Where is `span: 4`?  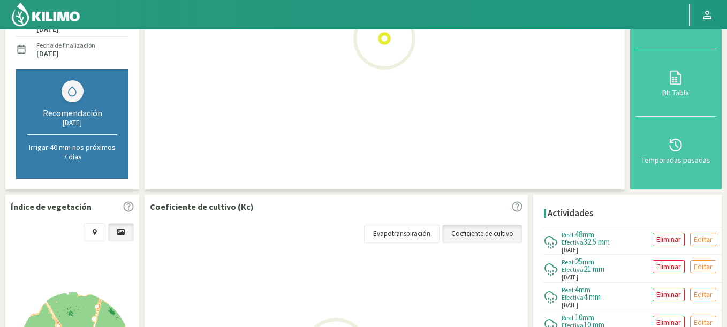
span: 4 is located at coordinates (577, 289).